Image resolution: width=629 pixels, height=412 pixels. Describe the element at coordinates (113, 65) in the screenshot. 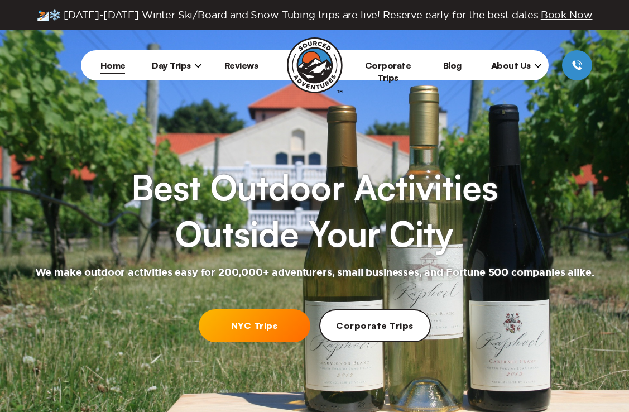

I see `a: Home` at that location.